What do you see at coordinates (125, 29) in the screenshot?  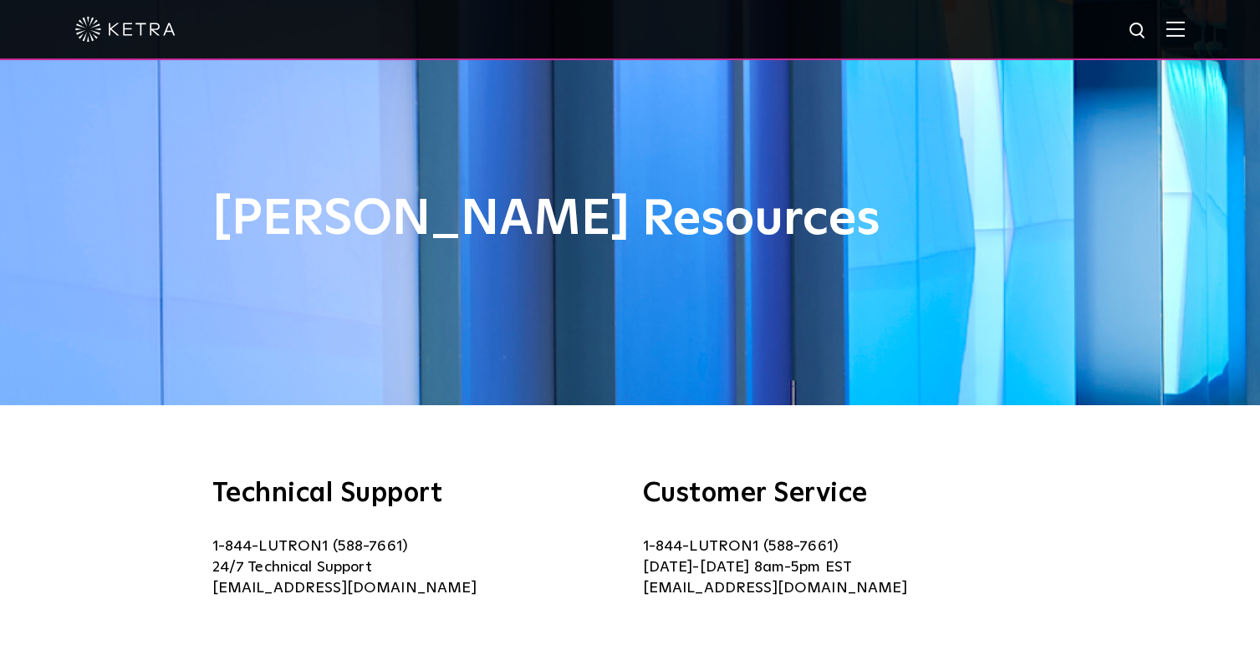 I see `img: ketra-logo-2019-white` at bounding box center [125, 29].